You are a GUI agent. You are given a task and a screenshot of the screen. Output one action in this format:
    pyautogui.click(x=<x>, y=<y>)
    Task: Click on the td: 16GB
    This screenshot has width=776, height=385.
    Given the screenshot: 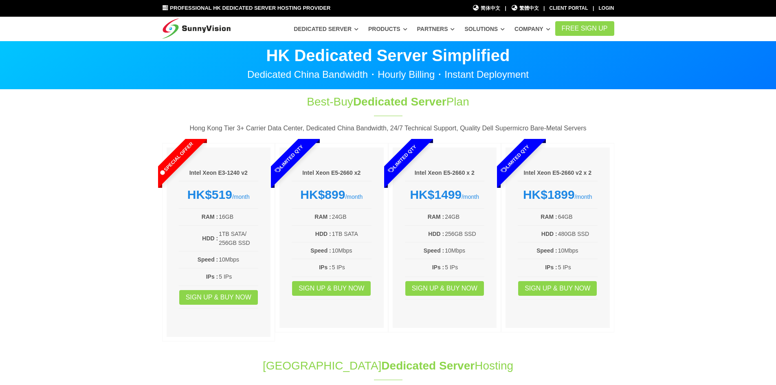 What is the action you would take?
    pyautogui.click(x=238, y=217)
    